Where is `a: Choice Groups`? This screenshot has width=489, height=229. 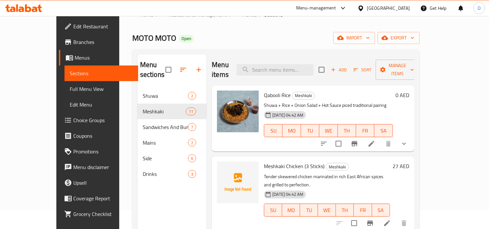 a: Choice Groups is located at coordinates (98, 120).